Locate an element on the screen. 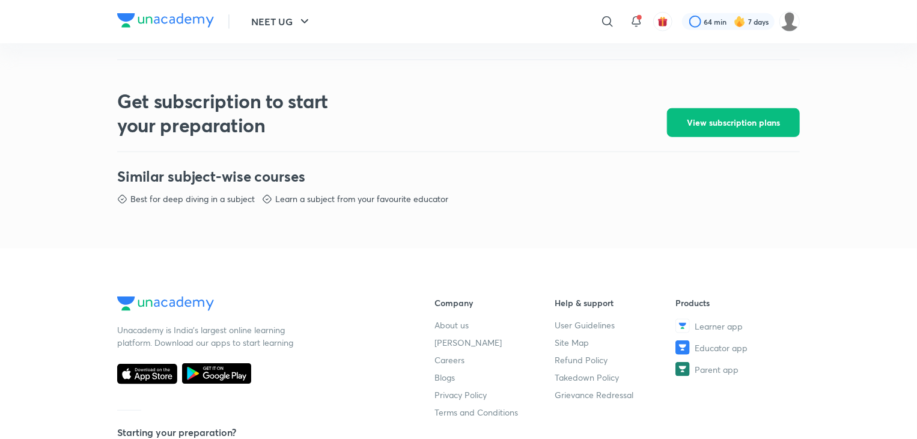  img: Learner app is located at coordinates (683, 326).